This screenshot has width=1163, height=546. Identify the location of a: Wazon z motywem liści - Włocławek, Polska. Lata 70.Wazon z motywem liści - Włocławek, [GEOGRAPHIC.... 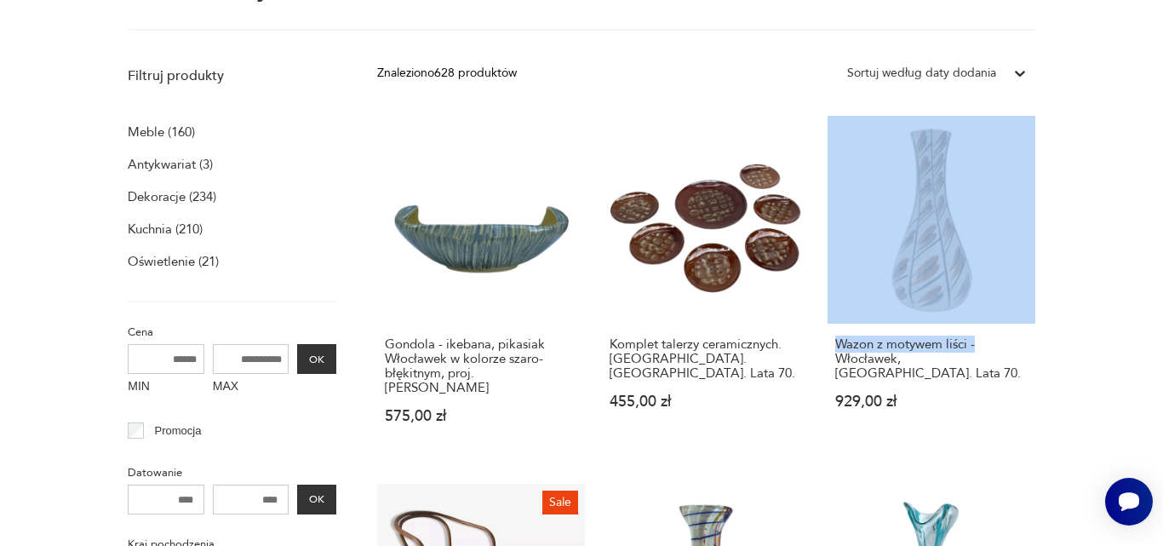
(931, 286).